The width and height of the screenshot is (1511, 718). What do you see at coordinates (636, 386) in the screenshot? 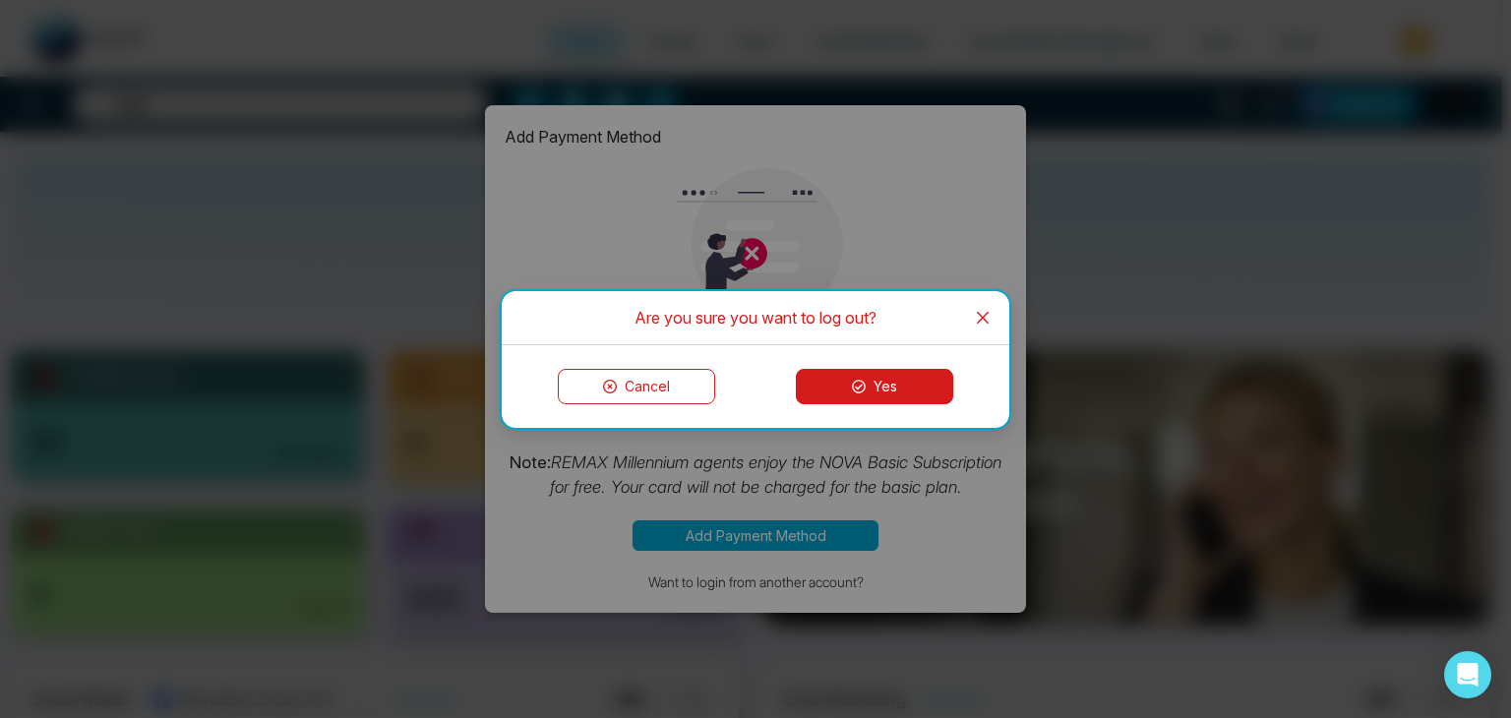
I see `button: Cancel` at bounding box center [636, 386].